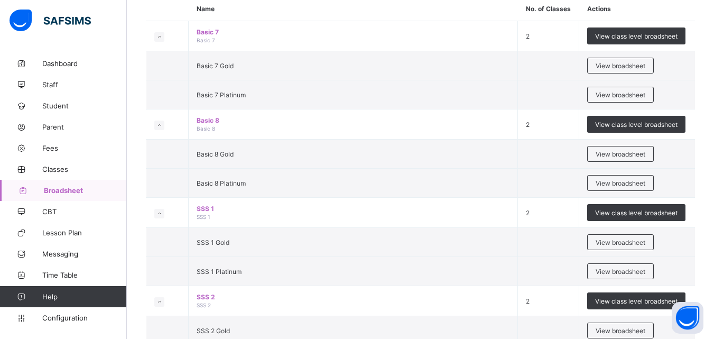 The width and height of the screenshot is (714, 339). What do you see at coordinates (85, 63) in the screenshot?
I see `span: Dashboard` at bounding box center [85, 63].